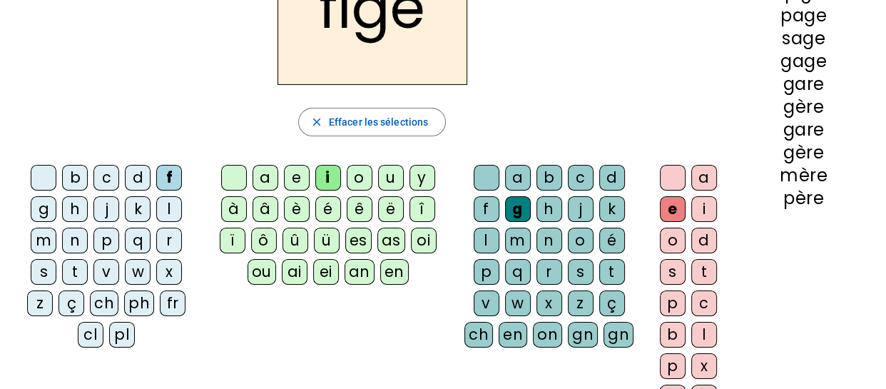  What do you see at coordinates (422, 209) in the screenshot?
I see `div: î` at bounding box center [422, 209].